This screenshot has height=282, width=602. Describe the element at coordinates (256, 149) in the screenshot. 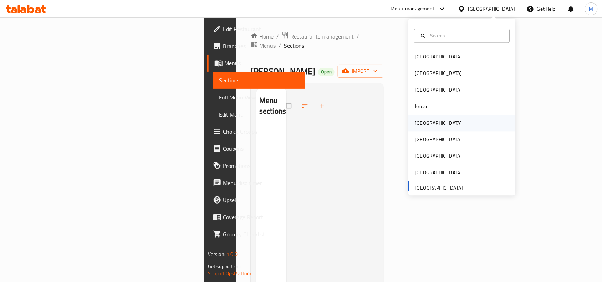

I see `a: Coupons` at that location.